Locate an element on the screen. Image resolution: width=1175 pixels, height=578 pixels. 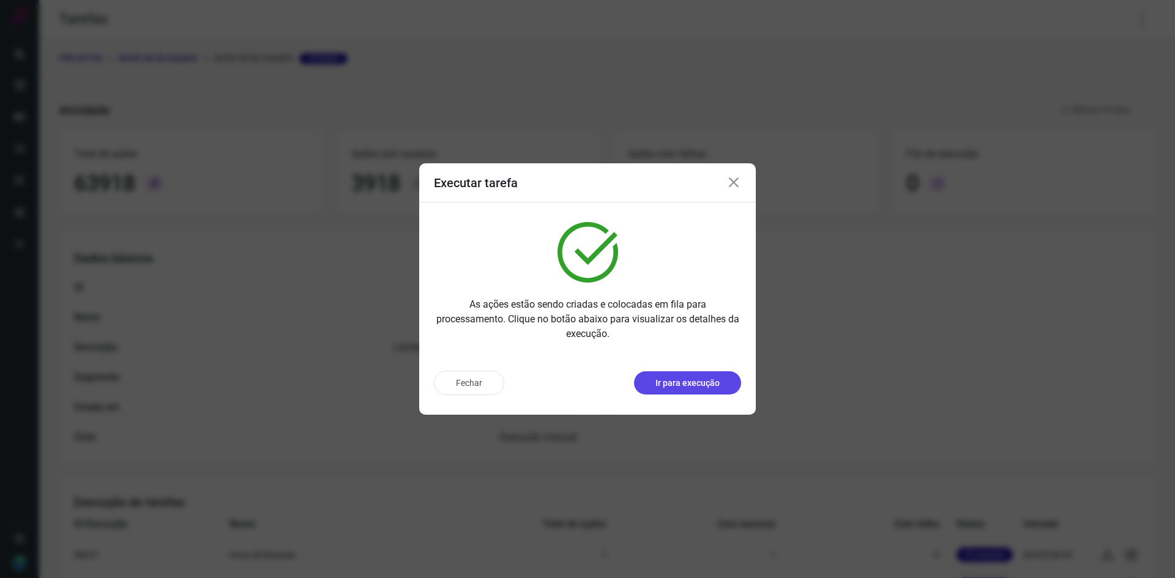
p: As ações estão sendo criadas e colocadas em fila para processamento. Clique no botão abaixo para ... is located at coordinates (588, 320).